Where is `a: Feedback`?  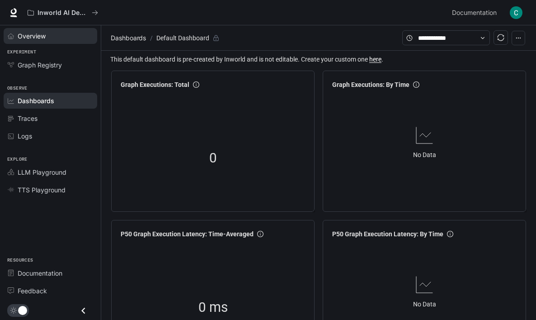
a: Feedback is located at coordinates (50, 290).